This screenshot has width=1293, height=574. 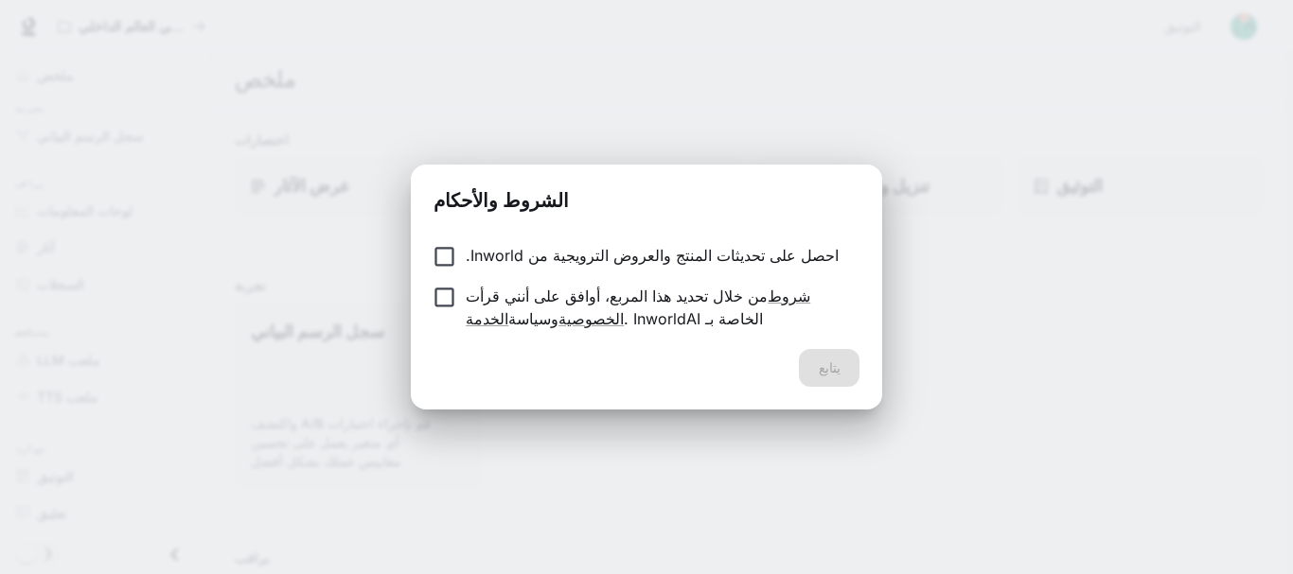 What do you see at coordinates (616, 296) in the screenshot?
I see `font: من خلال تحديد هذا المربع، أوافق على أنني قرأت` at bounding box center [616, 296].